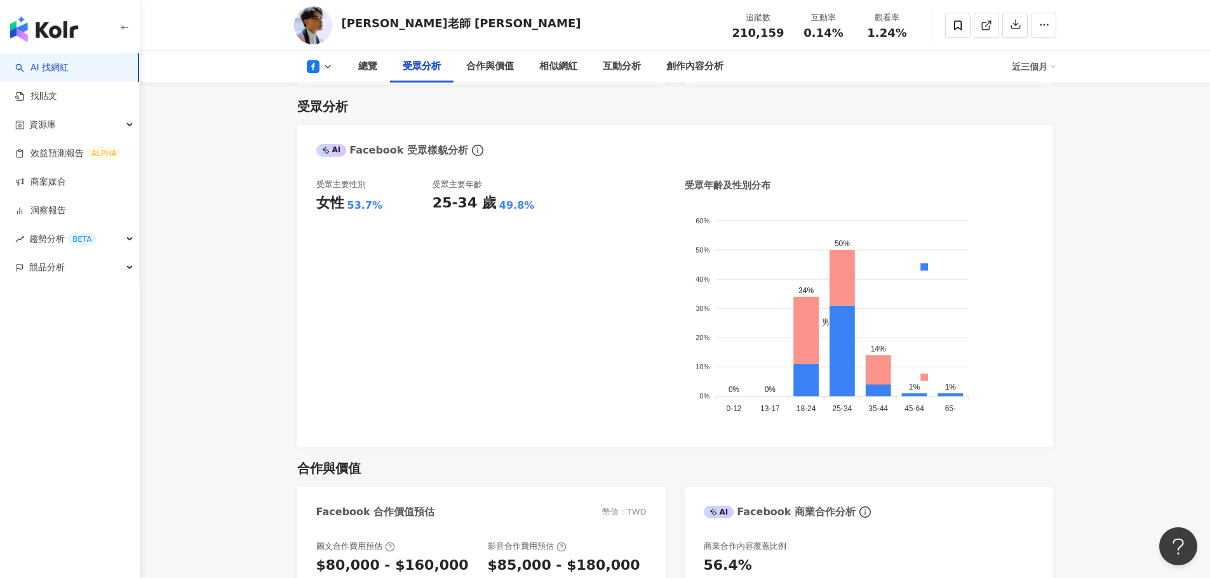 The height and width of the screenshot is (578, 1210). I want to click on img: KOL Avatar, so click(313, 25).